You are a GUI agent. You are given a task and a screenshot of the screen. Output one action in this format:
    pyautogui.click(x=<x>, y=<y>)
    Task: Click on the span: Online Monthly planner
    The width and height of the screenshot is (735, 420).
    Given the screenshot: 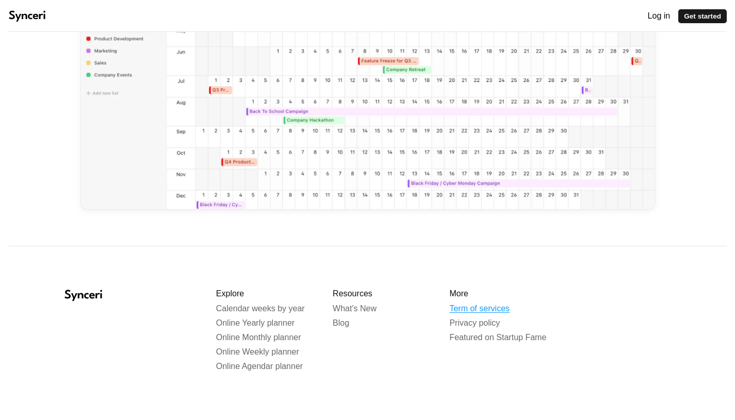 What is the action you would take?
    pyautogui.click(x=258, y=337)
    